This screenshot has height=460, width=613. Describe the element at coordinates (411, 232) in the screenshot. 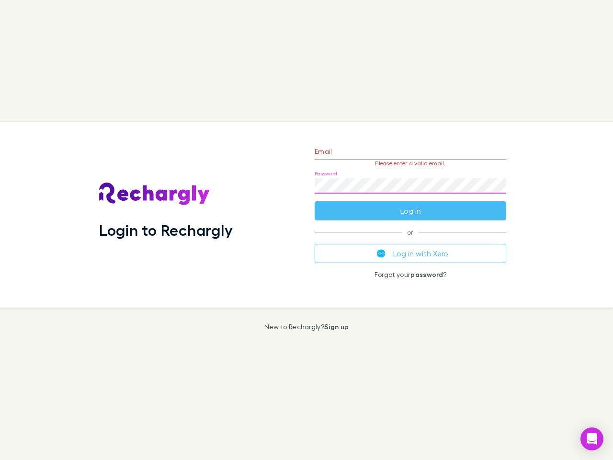

I see `span: or` at that location.